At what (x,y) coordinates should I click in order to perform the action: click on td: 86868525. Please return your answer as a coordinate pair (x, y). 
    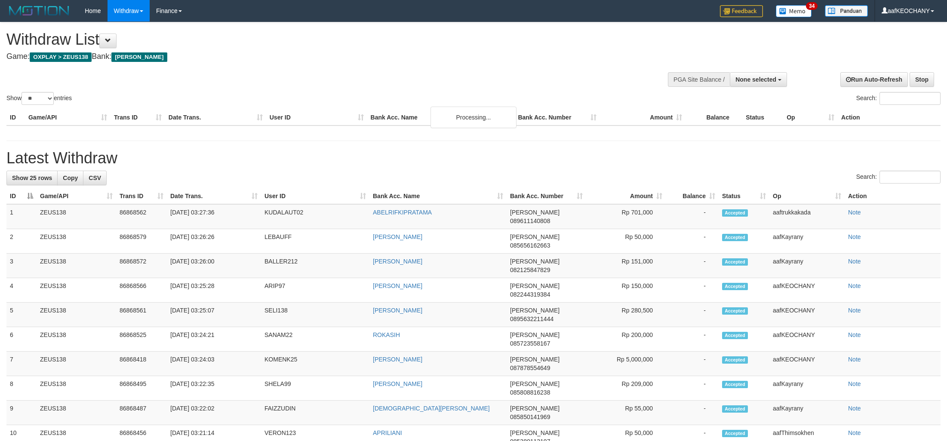
    Looking at the image, I should click on (142, 339).